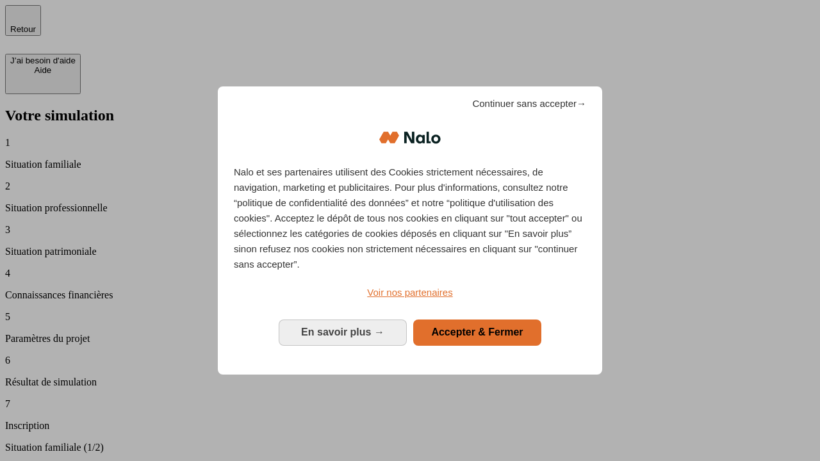 Image resolution: width=820 pixels, height=461 pixels. I want to click on img: Logo, so click(410, 138).